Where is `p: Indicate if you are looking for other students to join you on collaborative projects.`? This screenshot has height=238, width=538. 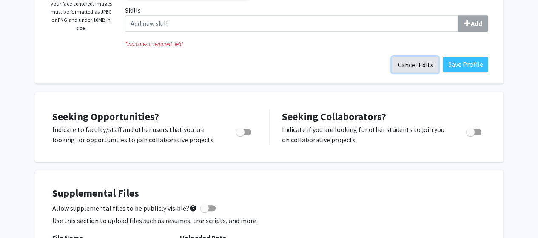 p: Indicate if you are looking for other students to join you on collaborative projects. is located at coordinates (366, 134).